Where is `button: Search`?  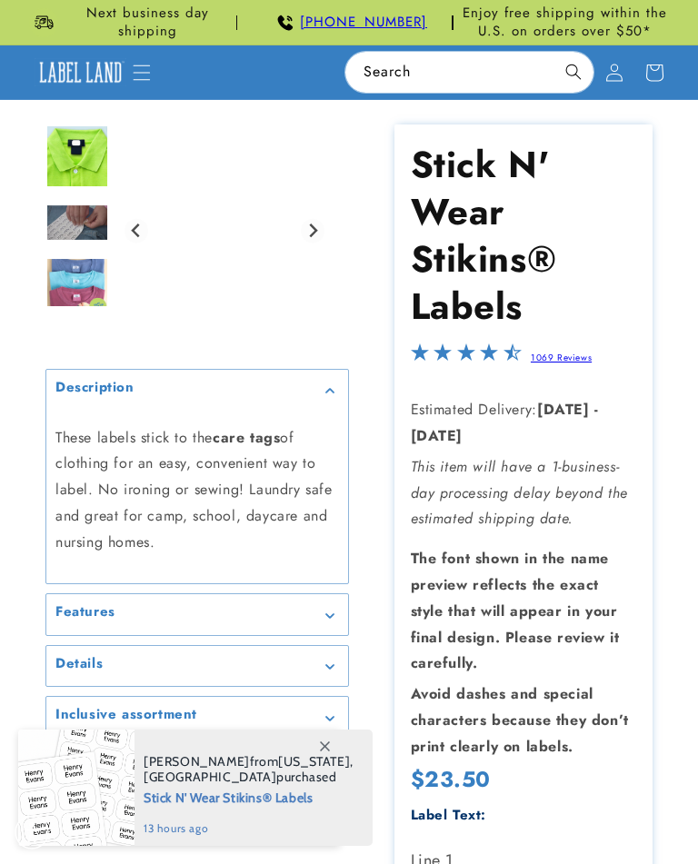
button: Search is located at coordinates (573, 72).